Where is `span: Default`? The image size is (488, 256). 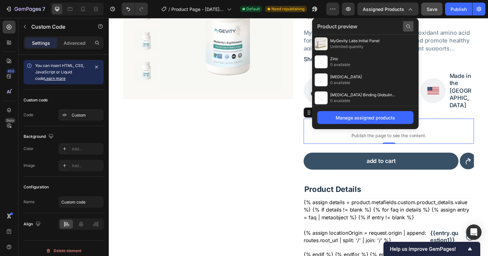
span: Default is located at coordinates (253, 9).